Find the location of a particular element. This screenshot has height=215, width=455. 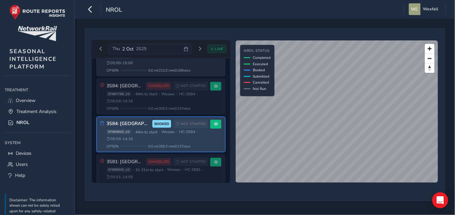

span: ST887798_v2 is located at coordinates (119, 94).